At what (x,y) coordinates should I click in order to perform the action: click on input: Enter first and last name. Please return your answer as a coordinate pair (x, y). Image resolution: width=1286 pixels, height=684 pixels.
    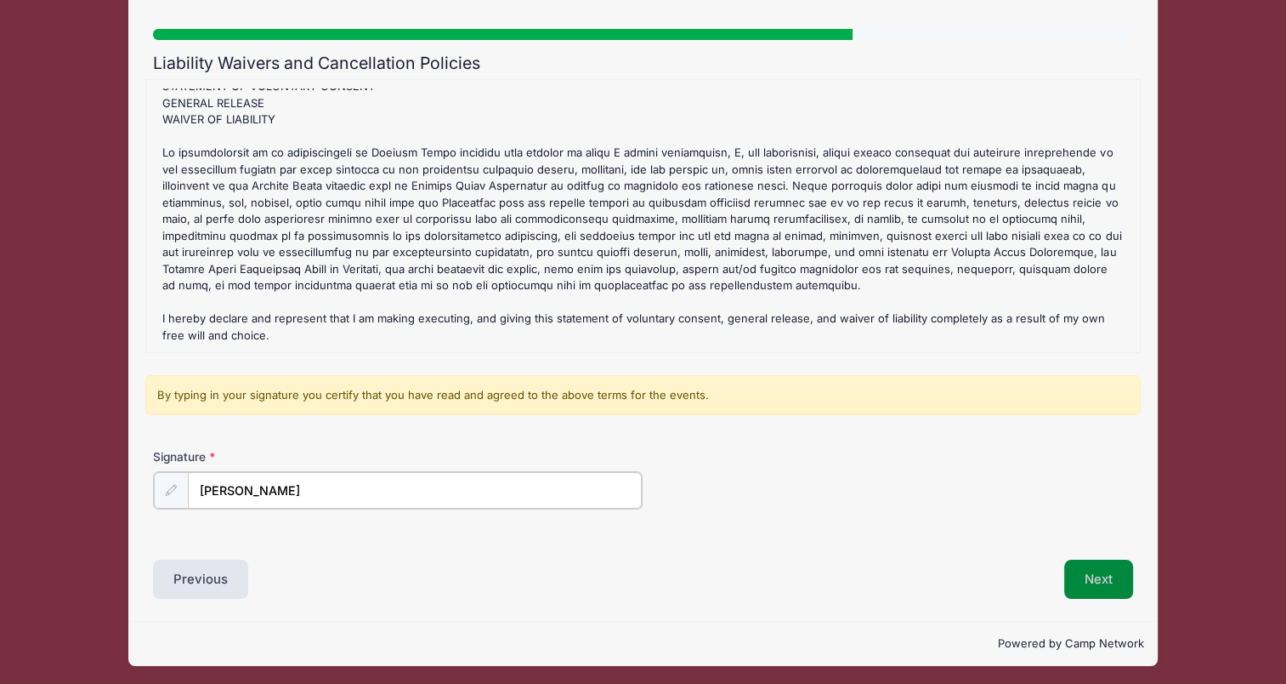
    Looking at the image, I should click on (415, 490).